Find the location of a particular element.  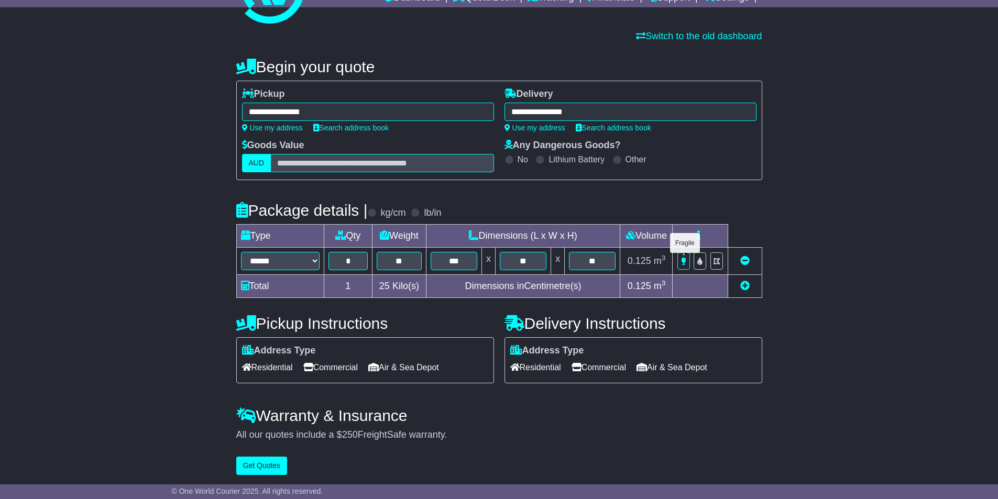

a: Switch to the old dashboard is located at coordinates (699, 36).